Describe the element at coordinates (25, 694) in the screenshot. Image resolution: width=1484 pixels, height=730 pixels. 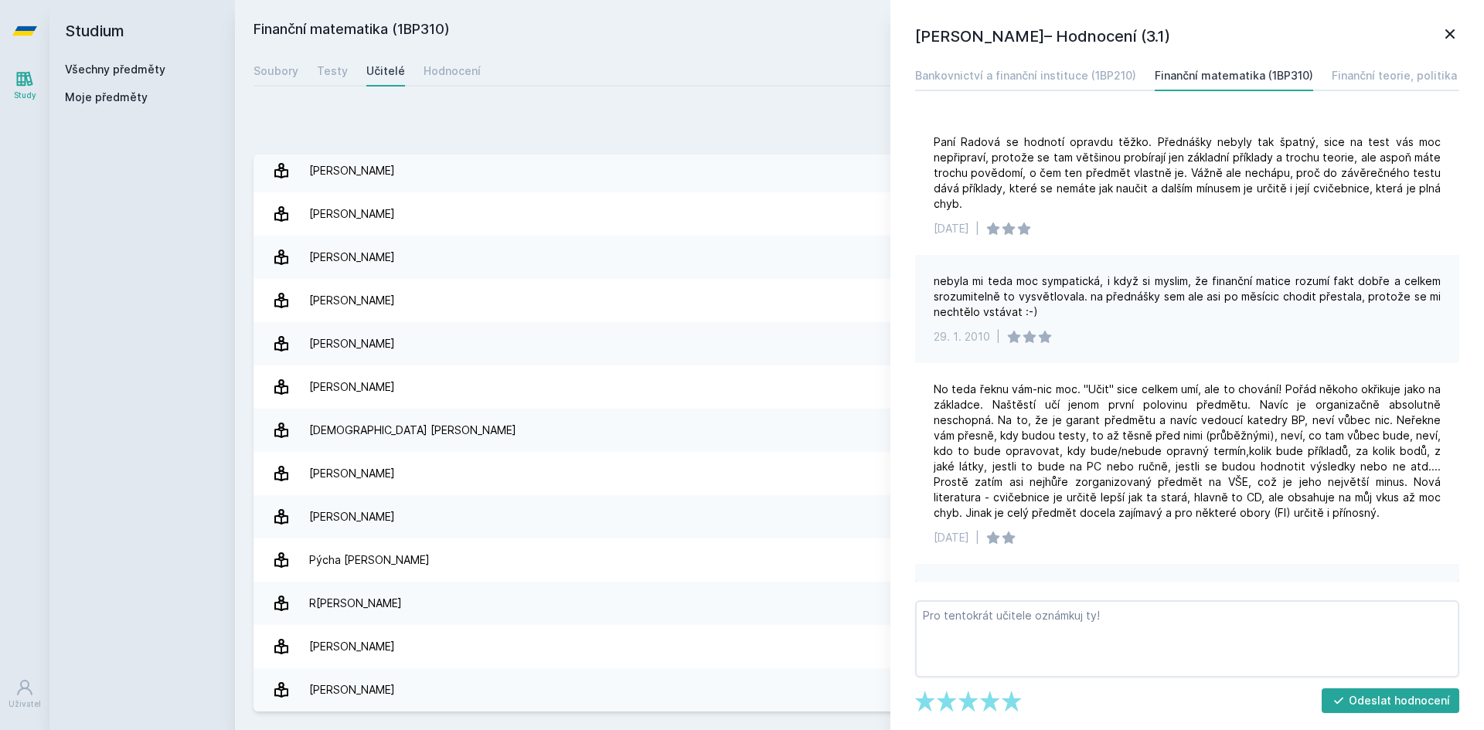
I see `a: Uživatel` at that location.